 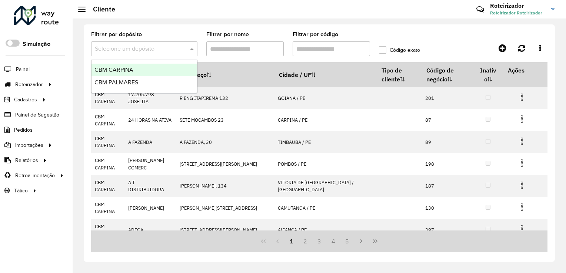 What do you see at coordinates (319, 241) in the screenshot?
I see `button: 3` at bounding box center [319, 241].